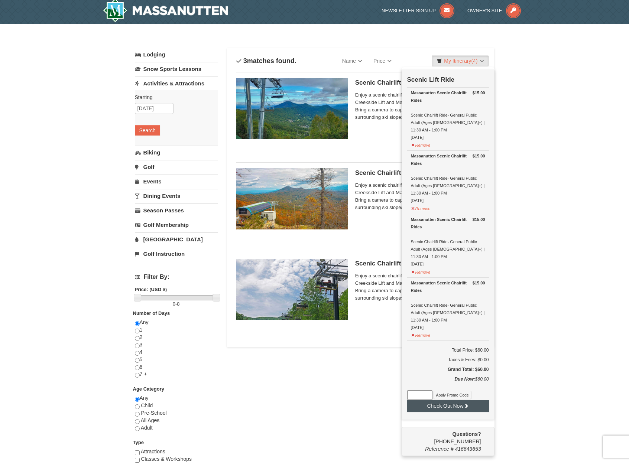 Image resolution: width=629 pixels, height=463 pixels. Describe the element at coordinates (176, 167) in the screenshot. I see `a: Golf` at that location.